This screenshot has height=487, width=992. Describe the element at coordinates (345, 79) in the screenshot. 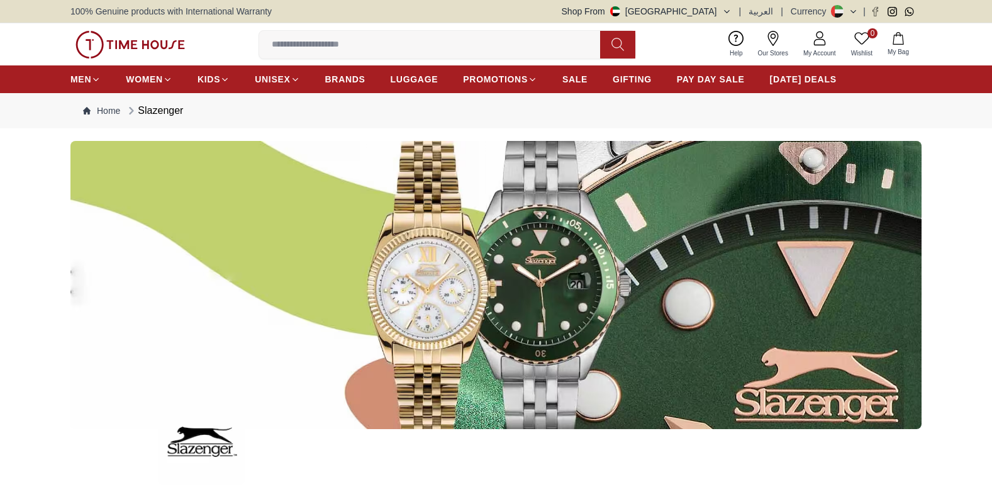

I see `span: BRANDS` at that location.